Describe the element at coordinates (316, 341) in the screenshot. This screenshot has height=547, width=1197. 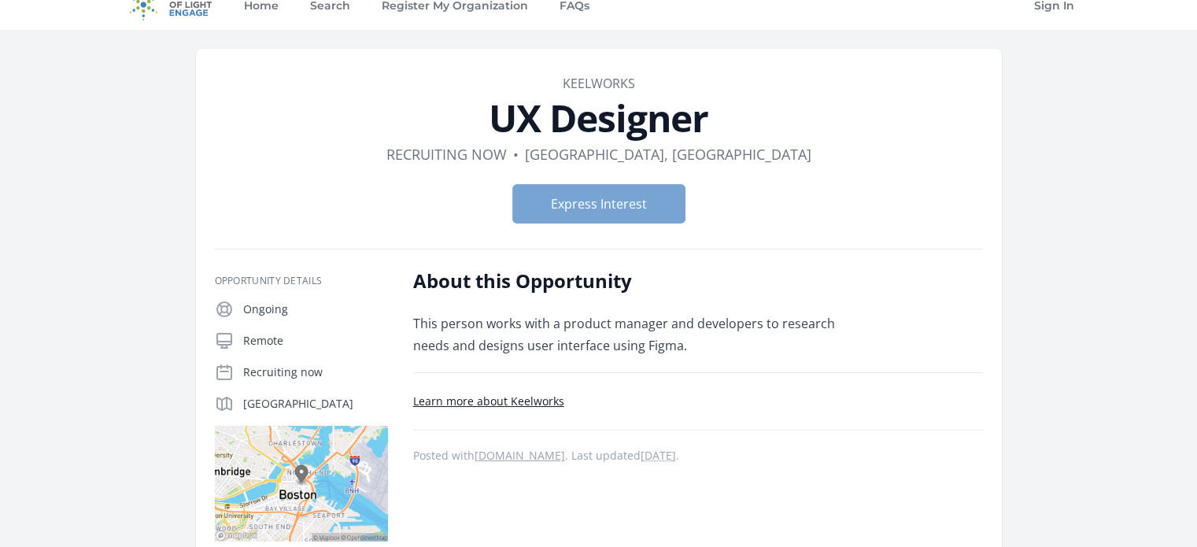
I see `p: Remote` at that location.